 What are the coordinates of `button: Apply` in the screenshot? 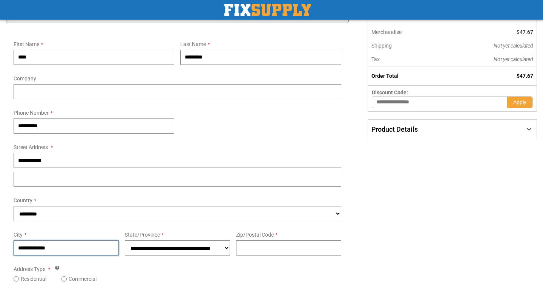 It's located at (520, 102).